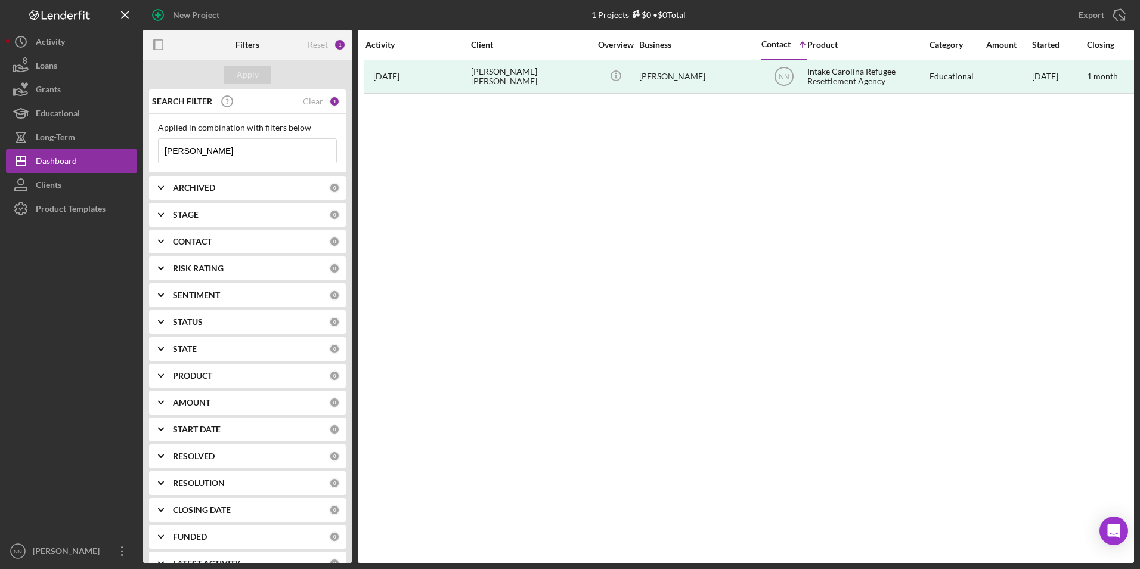 This screenshot has width=1140, height=569. I want to click on b: STATE, so click(185, 349).